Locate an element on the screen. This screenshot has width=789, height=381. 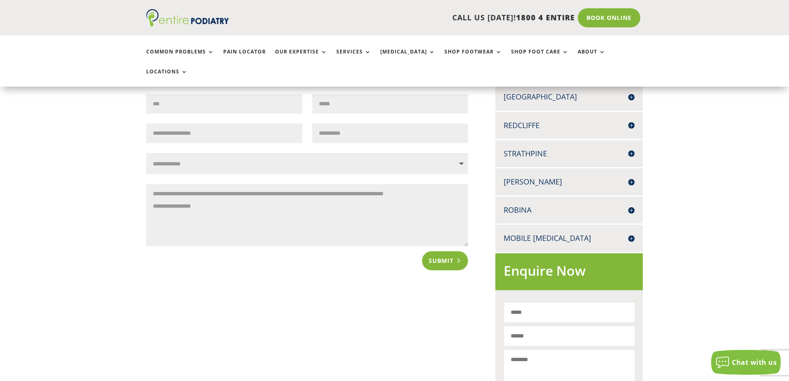
a: Entire Podiatry is located at coordinates (188, 24).